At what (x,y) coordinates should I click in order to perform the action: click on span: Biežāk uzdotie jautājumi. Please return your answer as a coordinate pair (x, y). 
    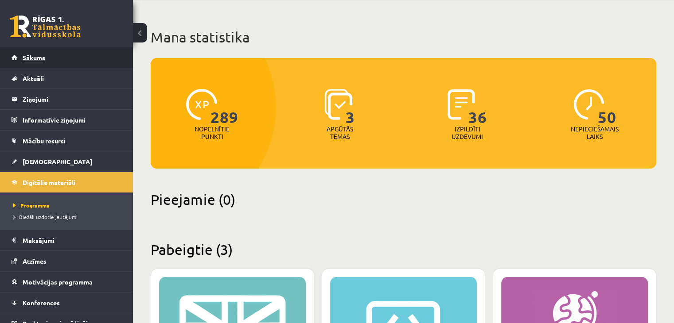
    Looking at the image, I should click on (45, 217).